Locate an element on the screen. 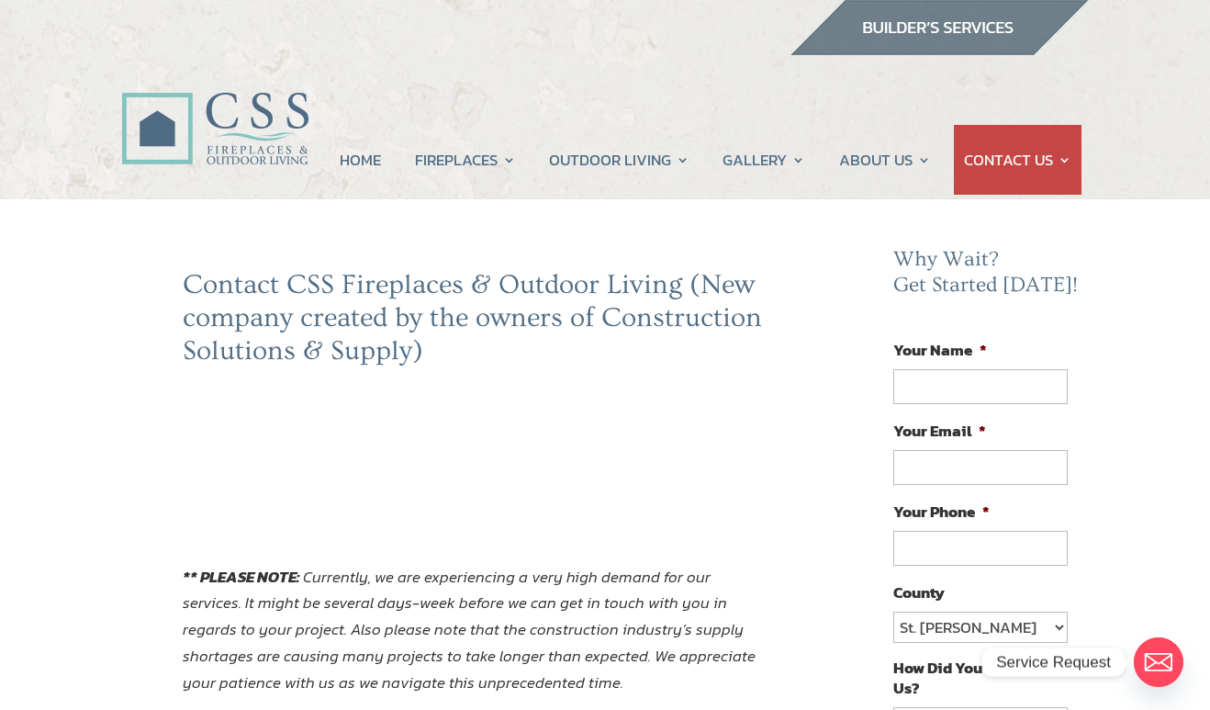 The width and height of the screenshot is (1210, 710). label: Your Email is located at coordinates (939, 431).